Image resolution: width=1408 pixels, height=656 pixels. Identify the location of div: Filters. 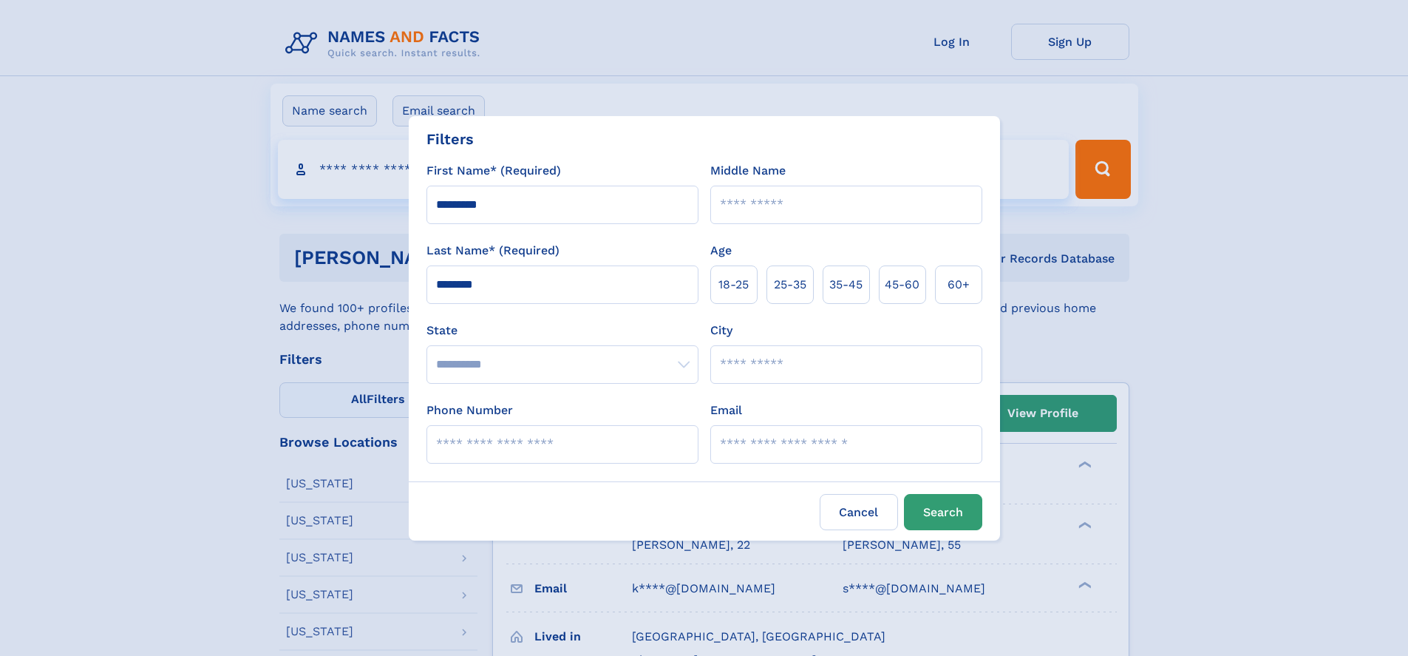
(450, 139).